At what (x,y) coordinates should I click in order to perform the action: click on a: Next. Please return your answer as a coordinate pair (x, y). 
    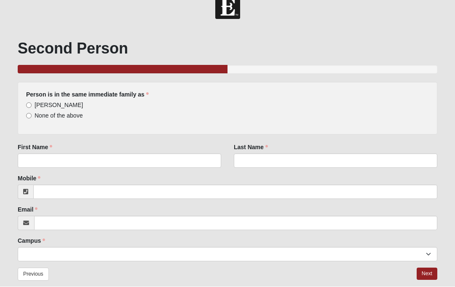
    Looking at the image, I should click on (426, 274).